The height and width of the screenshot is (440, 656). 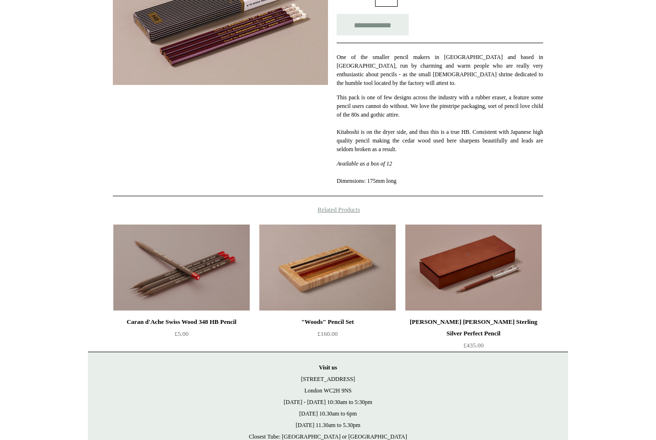 What do you see at coordinates (474, 268) in the screenshot?
I see `a: Graf Von Faber-Castell Sterling Silver Perfect Pencil Graf Von Faber-Castell Sterling Silver Perf...` at bounding box center [474, 268].